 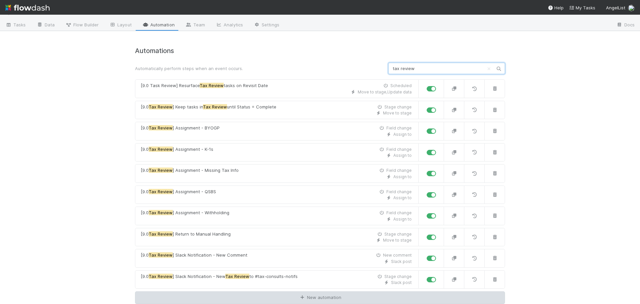 I want to click on div: Help, so click(x=556, y=8).